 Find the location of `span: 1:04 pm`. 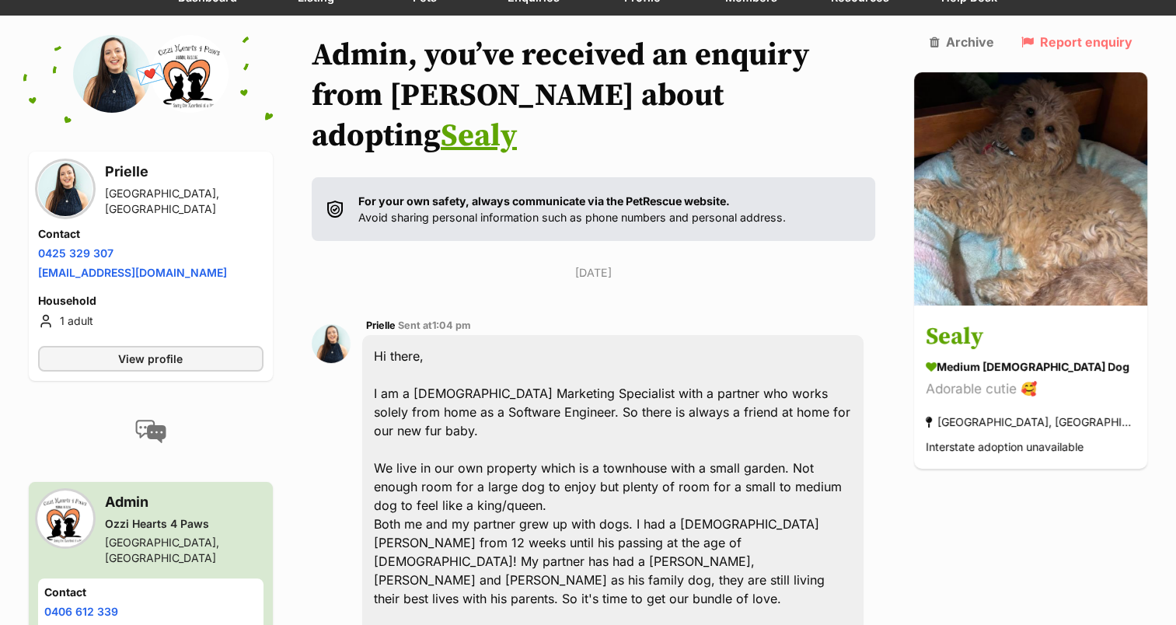

span: 1:04 pm is located at coordinates (451, 325).